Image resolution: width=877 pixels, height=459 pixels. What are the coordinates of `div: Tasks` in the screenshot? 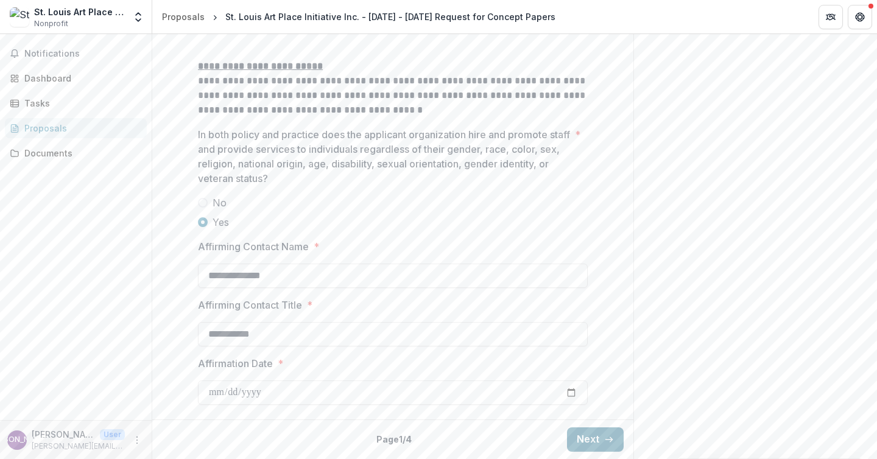 It's located at (80, 103).